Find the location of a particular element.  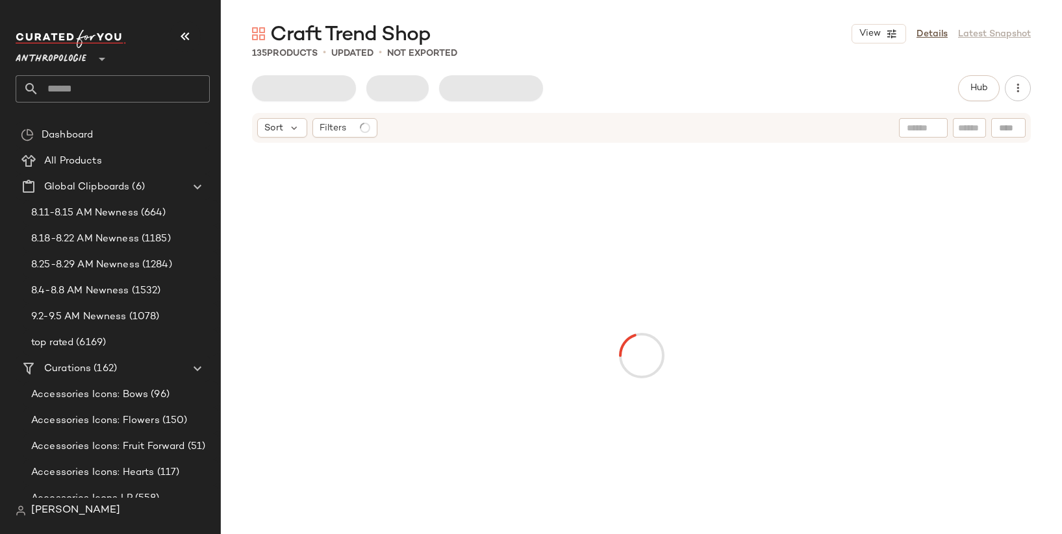

a: Details is located at coordinates (932, 34).